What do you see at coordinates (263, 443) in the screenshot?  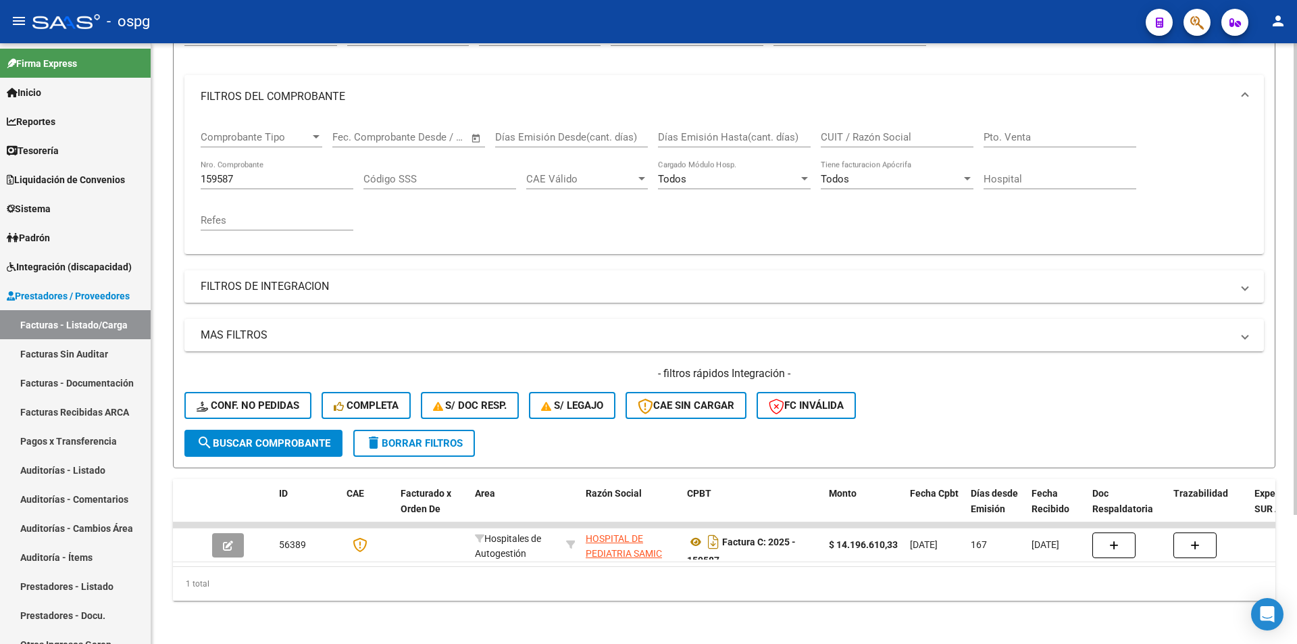 I see `button: Buscar Comprobante` at bounding box center [263, 443].